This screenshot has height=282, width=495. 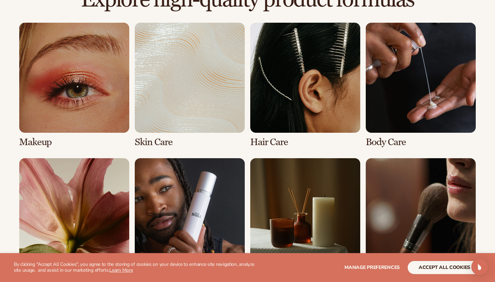 I want to click on button: Manage preferences, so click(x=372, y=267).